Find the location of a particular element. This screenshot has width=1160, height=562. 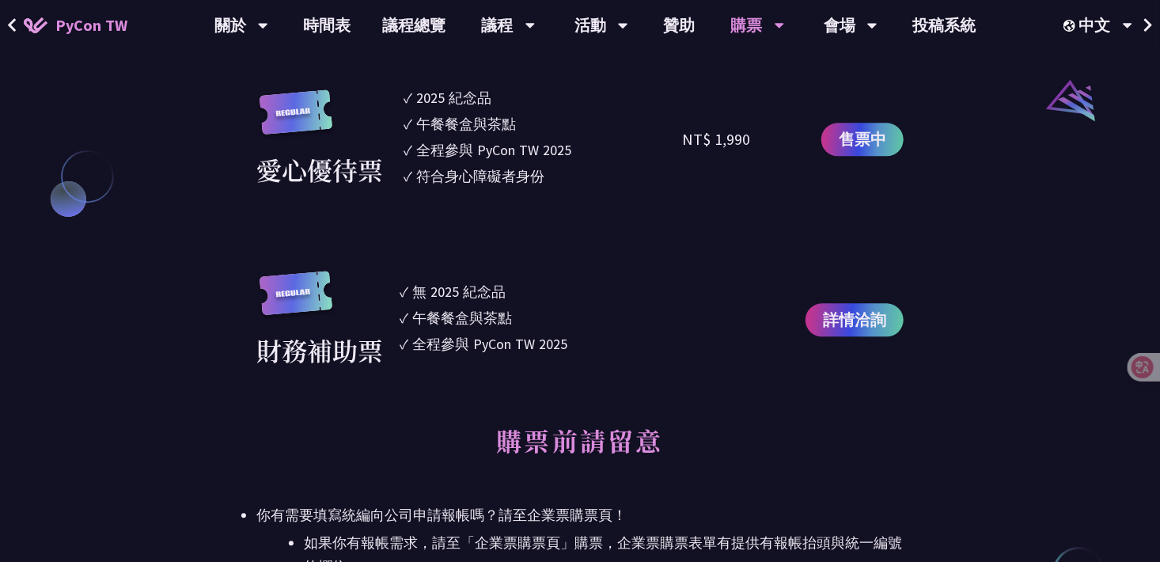

a: PyCon TW is located at coordinates (75, 25).